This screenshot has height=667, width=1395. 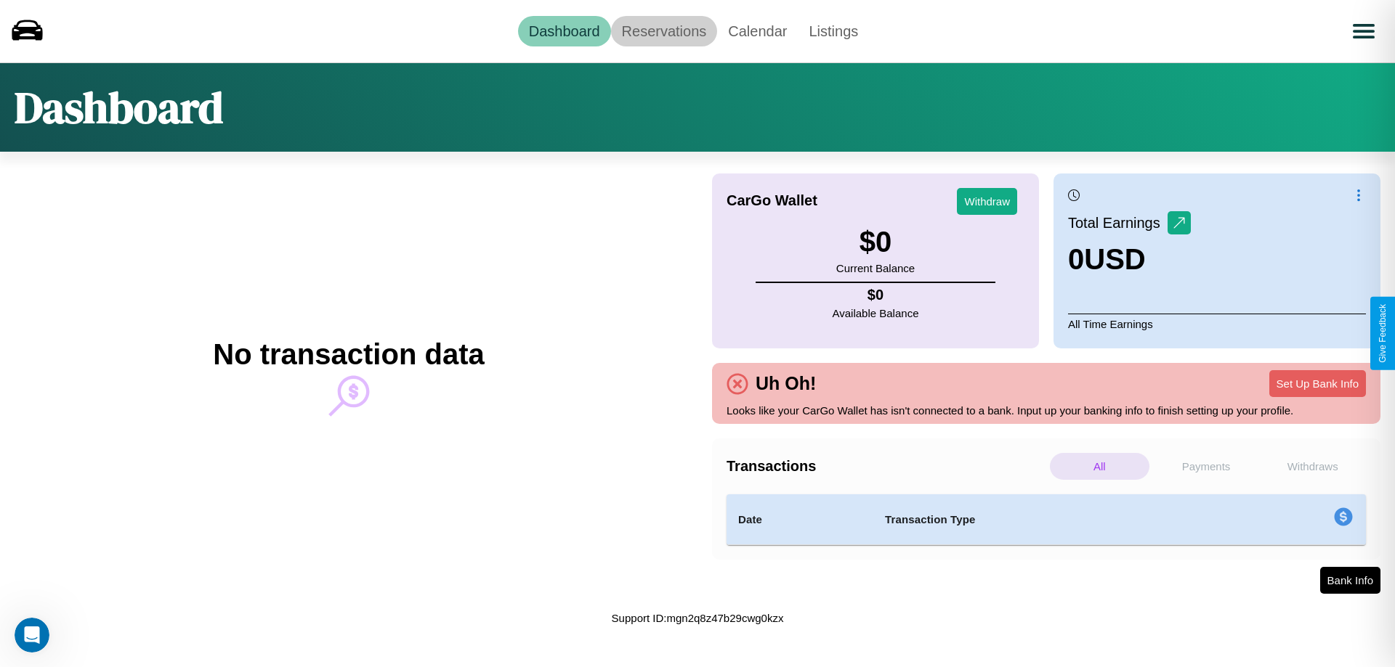 I want to click on button: Bank Info, so click(x=1350, y=580).